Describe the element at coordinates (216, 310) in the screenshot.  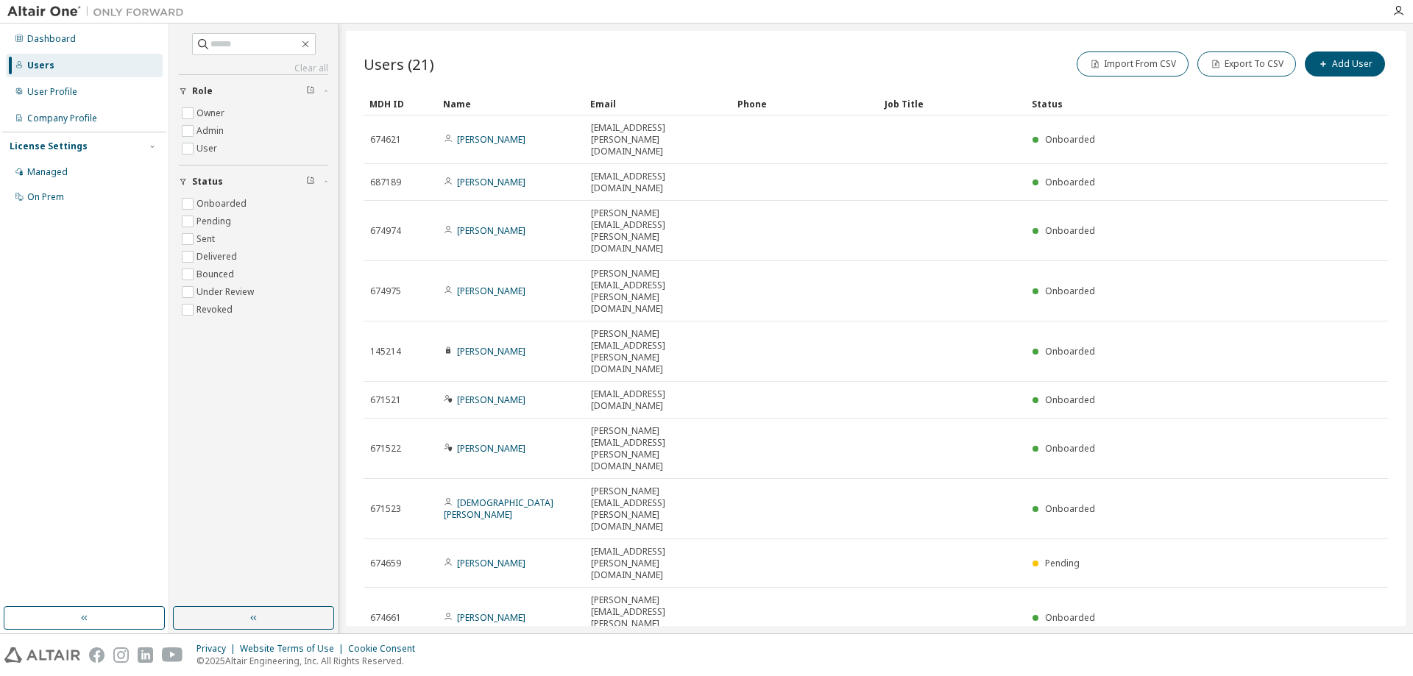
I see `label: Revoked` at that location.